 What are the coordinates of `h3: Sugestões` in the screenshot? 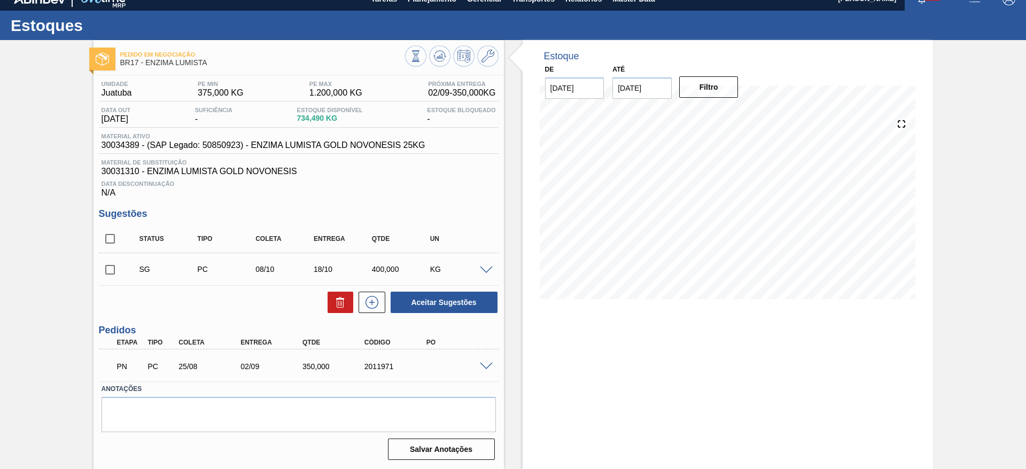 It's located at (299, 214).